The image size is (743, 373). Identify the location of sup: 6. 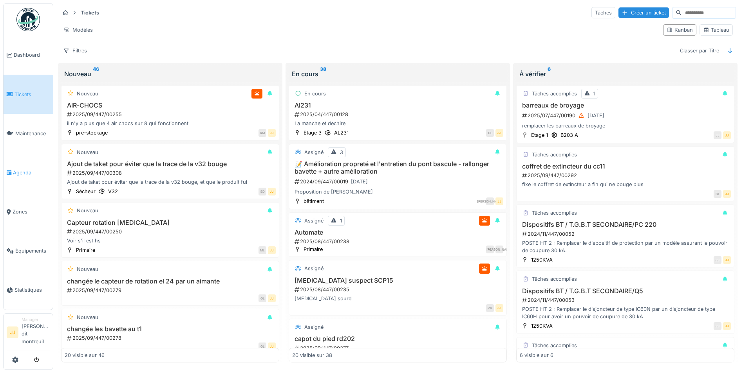
(549, 74).